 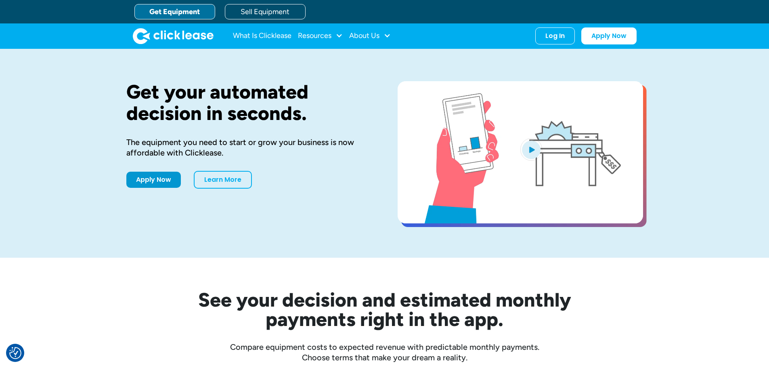 What do you see at coordinates (249, 147) in the screenshot?
I see `div: The equipment you need to start or grow your business is now affordable with Clicklease.` at bounding box center [249, 147].